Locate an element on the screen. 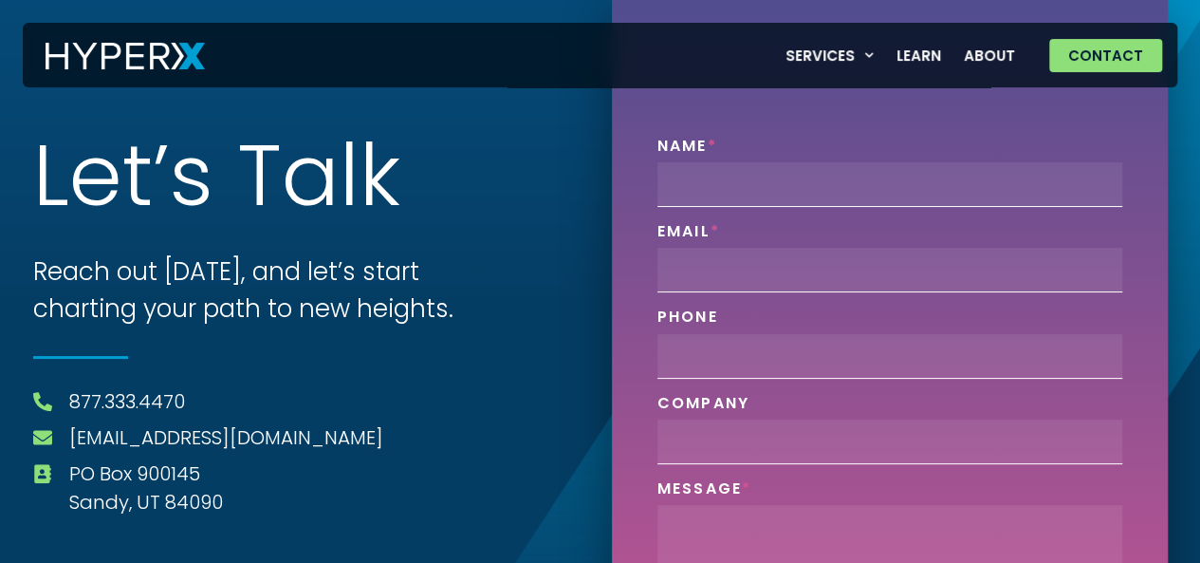 The height and width of the screenshot is (563, 1200). a: About is located at coordinates (990, 55).